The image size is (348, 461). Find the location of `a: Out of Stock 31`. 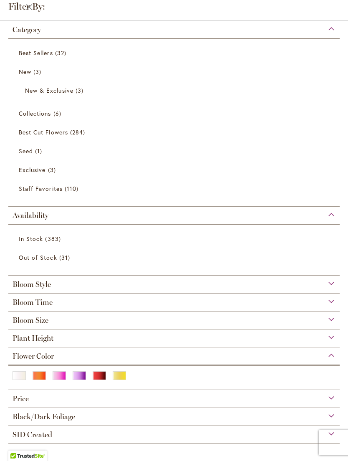

a: Out of Stock 31 is located at coordinates (175, 257).